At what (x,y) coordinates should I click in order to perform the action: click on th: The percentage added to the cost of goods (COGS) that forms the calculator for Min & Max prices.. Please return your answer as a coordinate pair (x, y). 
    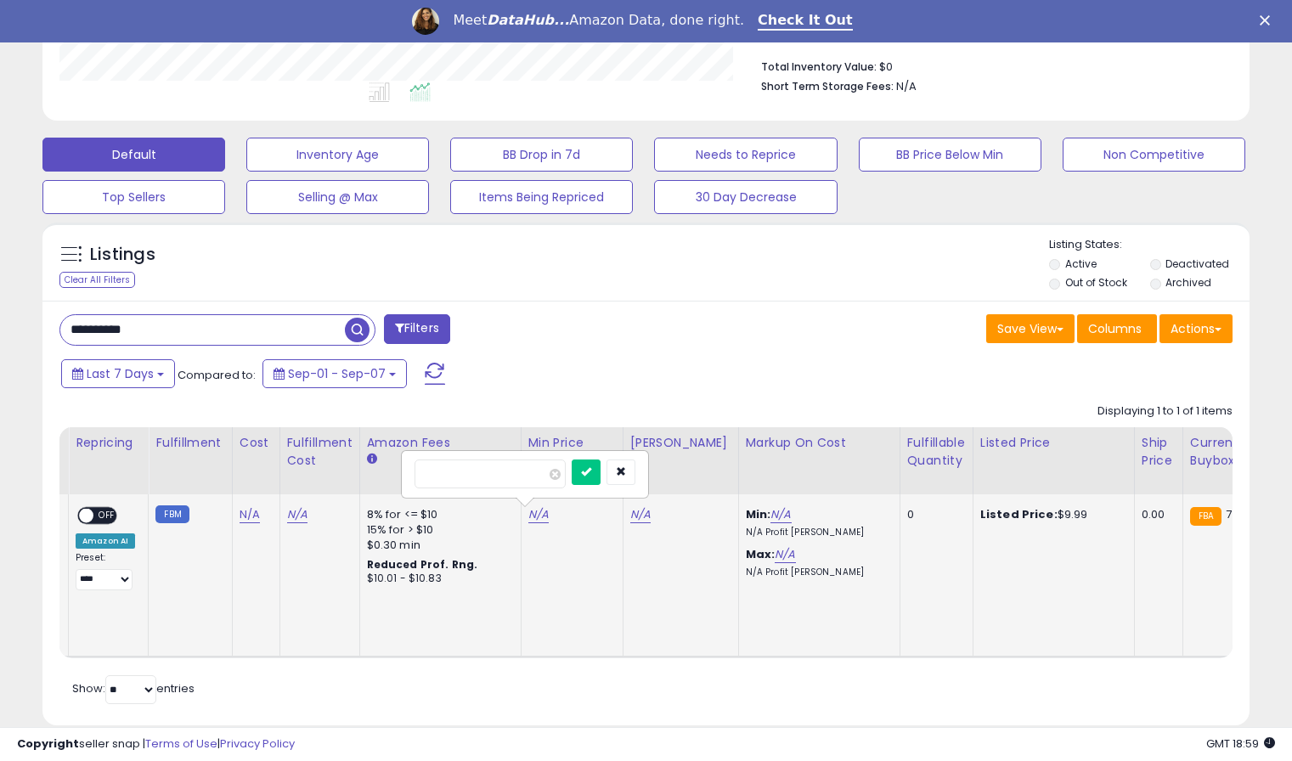
    Looking at the image, I should click on (819, 460).